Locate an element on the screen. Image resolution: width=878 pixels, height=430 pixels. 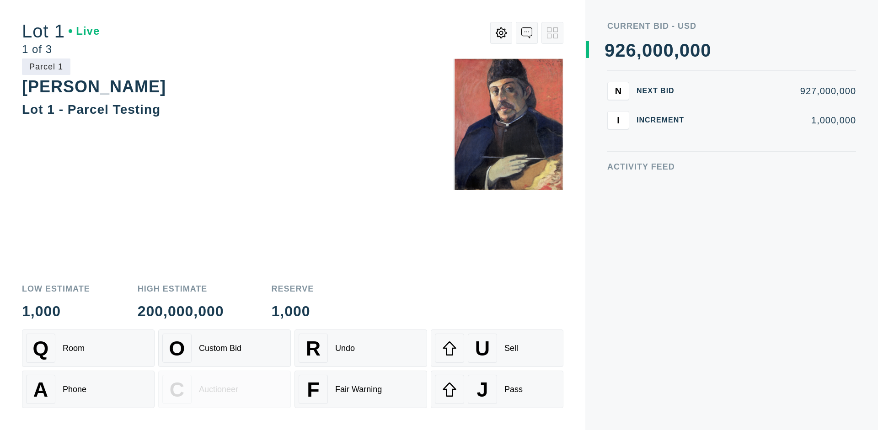
div: Lot 1 is located at coordinates (61, 31).